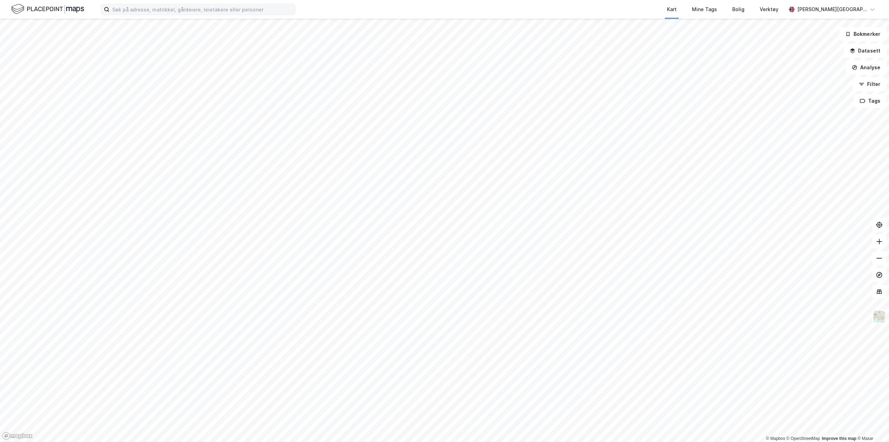 The image size is (889, 442). Describe the element at coordinates (865, 51) in the screenshot. I see `button: Datasett` at that location.